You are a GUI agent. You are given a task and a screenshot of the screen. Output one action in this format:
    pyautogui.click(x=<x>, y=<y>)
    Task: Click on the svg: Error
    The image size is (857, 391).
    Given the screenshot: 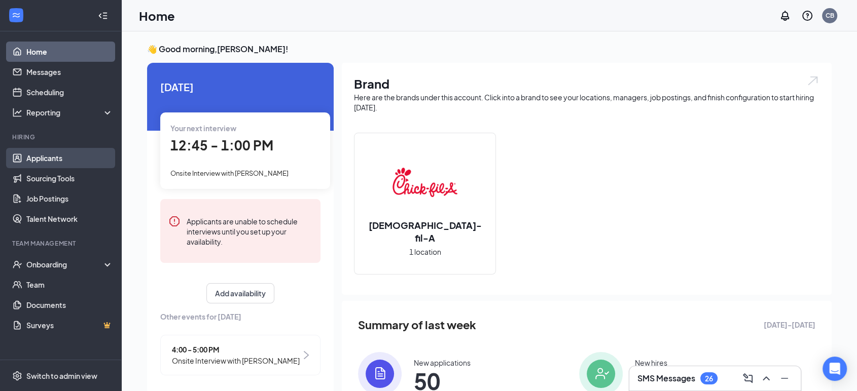 What is the action you would take?
    pyautogui.click(x=174, y=222)
    